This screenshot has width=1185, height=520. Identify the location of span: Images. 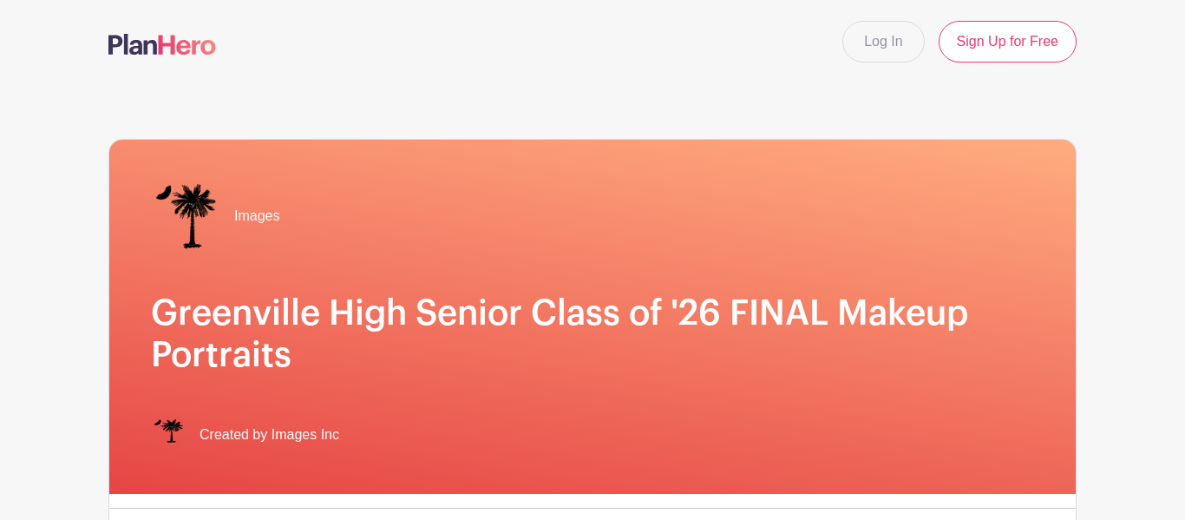
(257, 216).